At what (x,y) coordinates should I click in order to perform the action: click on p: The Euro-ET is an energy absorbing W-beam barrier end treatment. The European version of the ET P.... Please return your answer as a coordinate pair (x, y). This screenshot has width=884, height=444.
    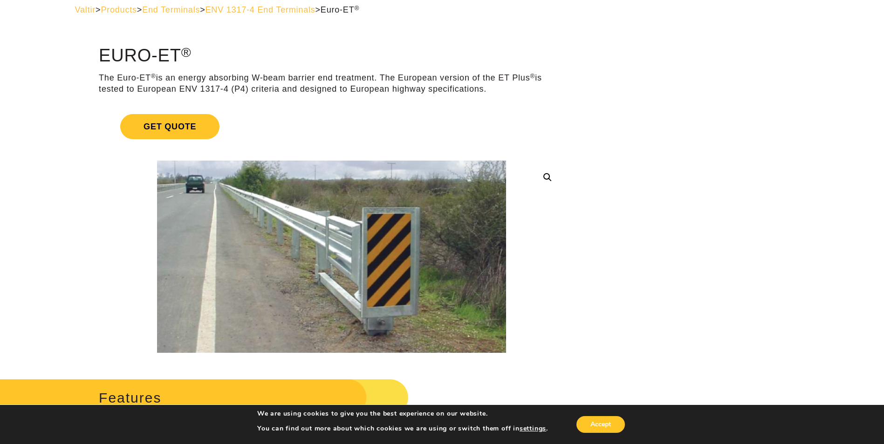
    Looking at the image, I should click on (331, 83).